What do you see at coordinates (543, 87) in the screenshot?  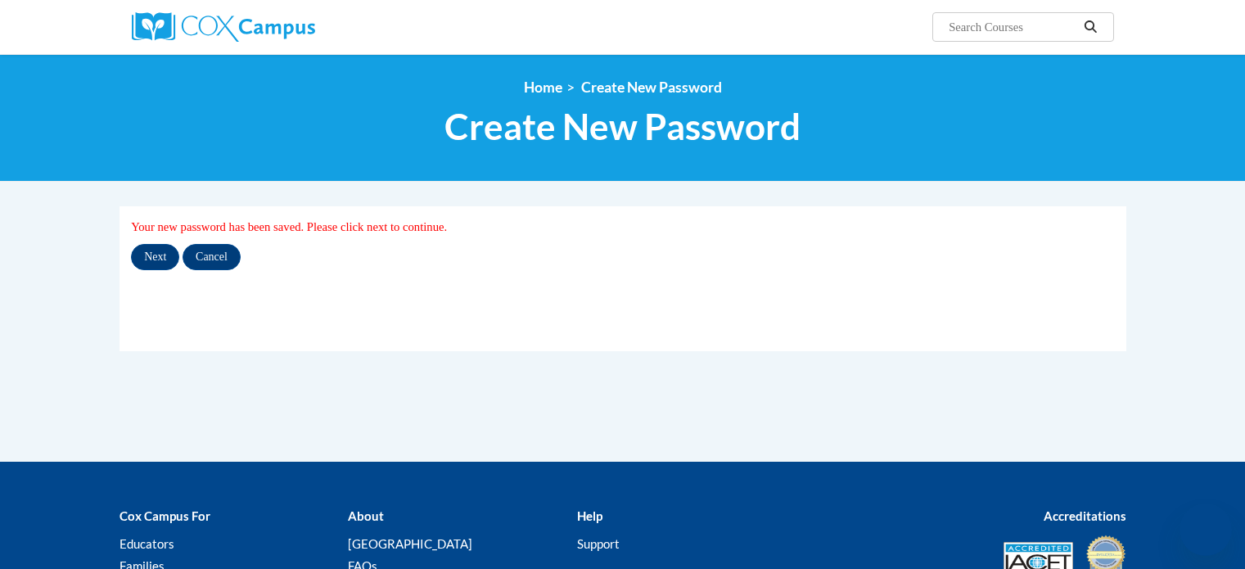 I see `a: Home` at bounding box center [543, 87].